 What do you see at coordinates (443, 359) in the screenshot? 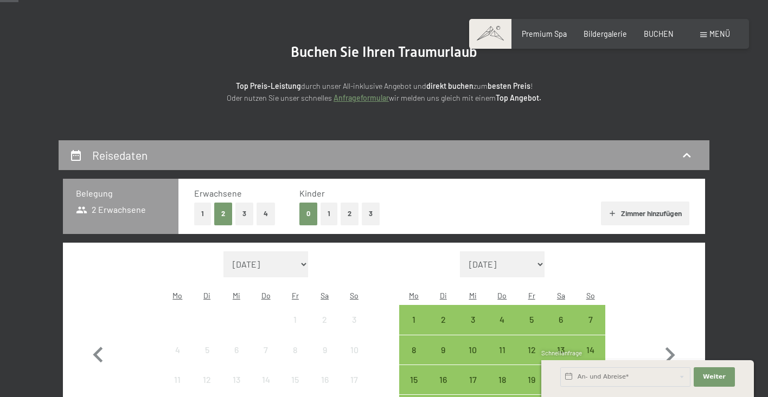
I see `div: 9` at bounding box center [443, 359].